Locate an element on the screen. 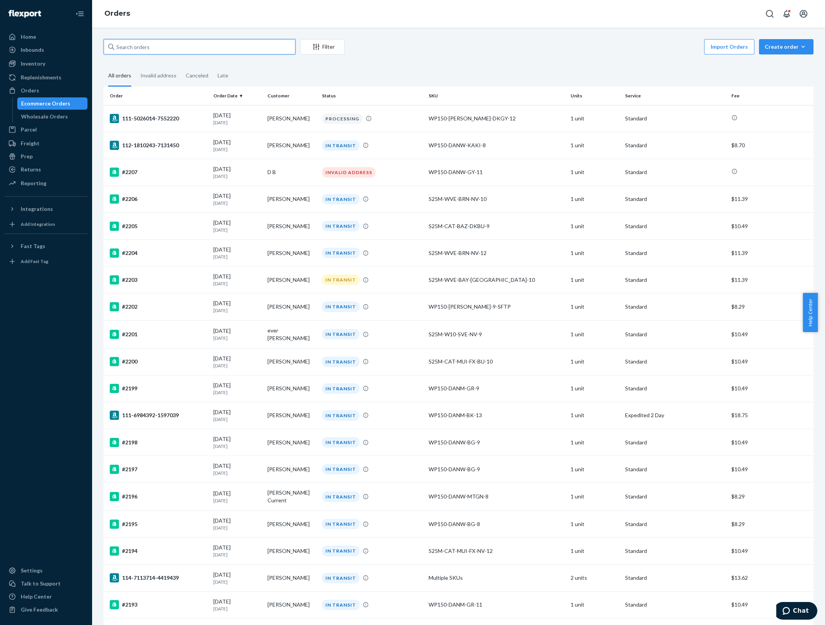  td: $13.62 is located at coordinates (771, 578).